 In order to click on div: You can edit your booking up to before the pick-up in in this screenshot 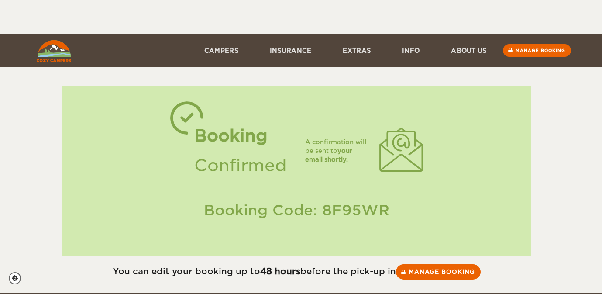, I will do `click(297, 272)`.